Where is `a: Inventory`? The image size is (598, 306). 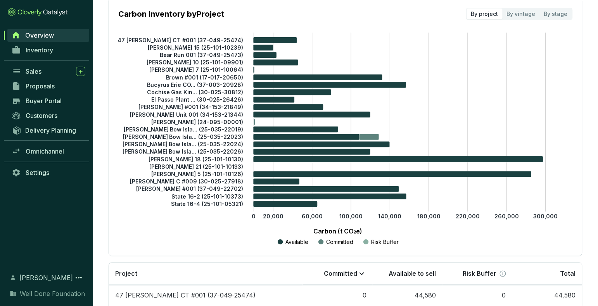
a: Inventory is located at coordinates (48, 50).